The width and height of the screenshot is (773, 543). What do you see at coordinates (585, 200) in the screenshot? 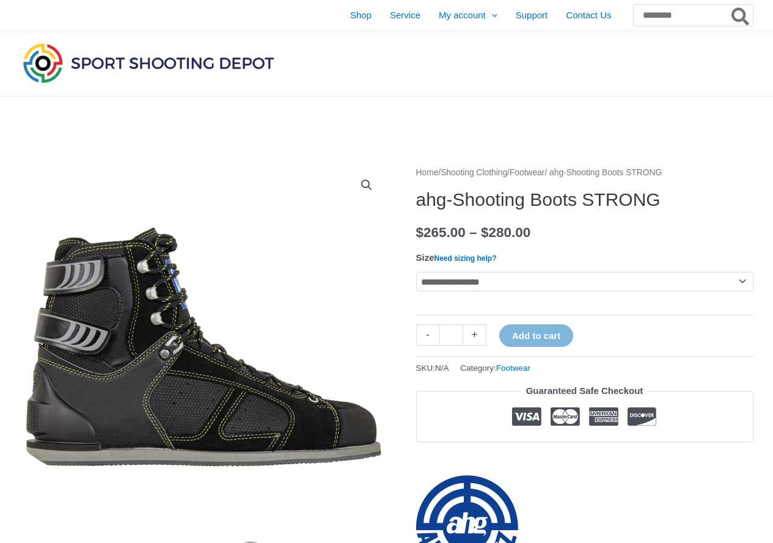
I see `h1: ahg-Shooting Boots STRONG` at bounding box center [585, 200].